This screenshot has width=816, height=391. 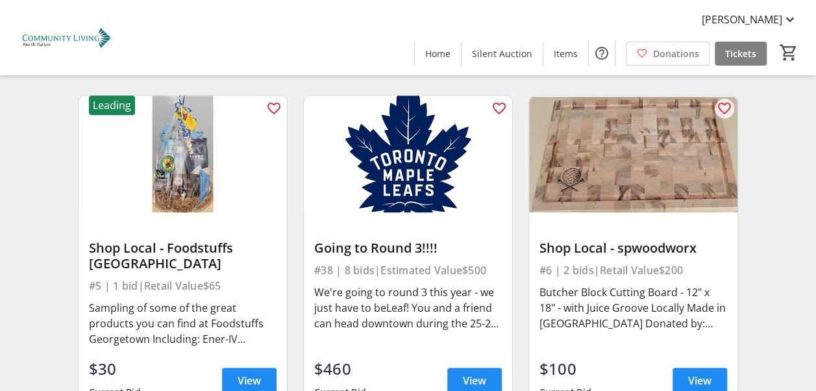 I want to click on a: Silent Auction, so click(x=502, y=53).